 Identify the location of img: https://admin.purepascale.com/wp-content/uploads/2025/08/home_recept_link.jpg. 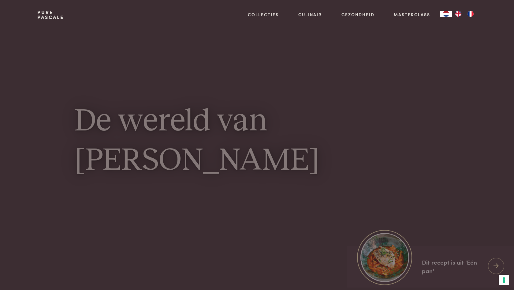
(385, 257).